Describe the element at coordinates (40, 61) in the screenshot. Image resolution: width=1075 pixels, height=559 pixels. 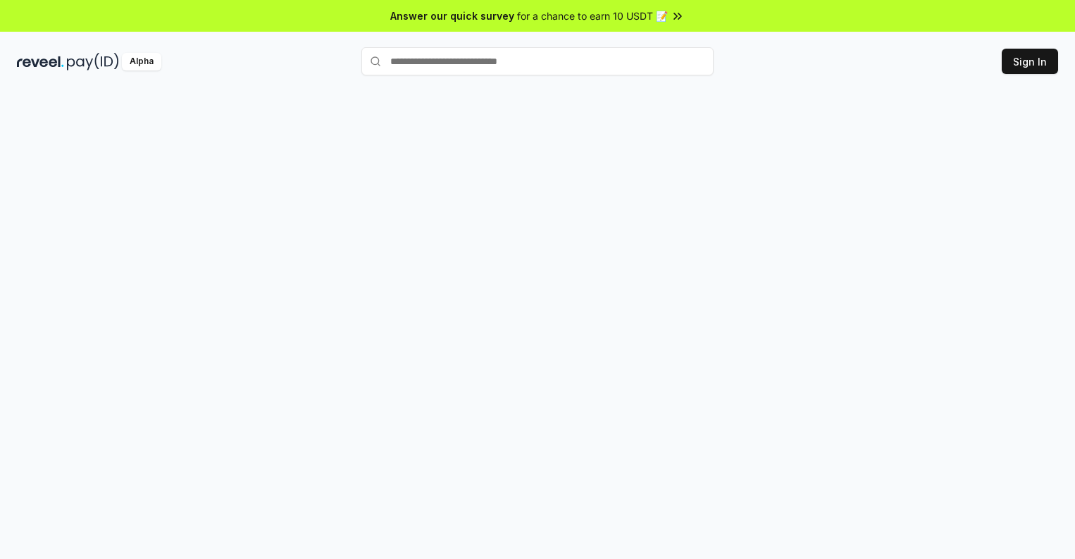
I see `img: reveel_dark` at that location.